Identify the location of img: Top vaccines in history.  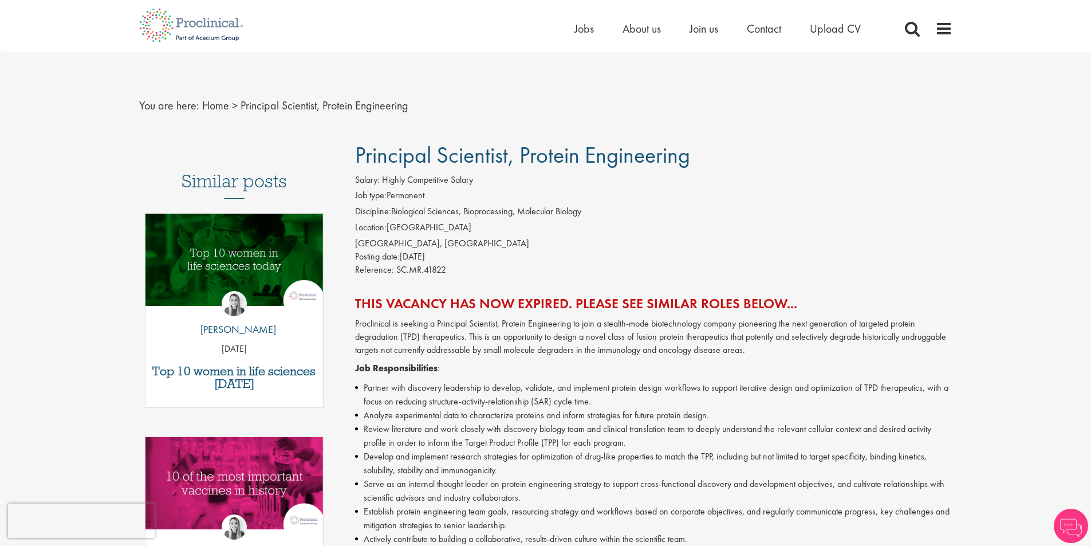
(234, 483).